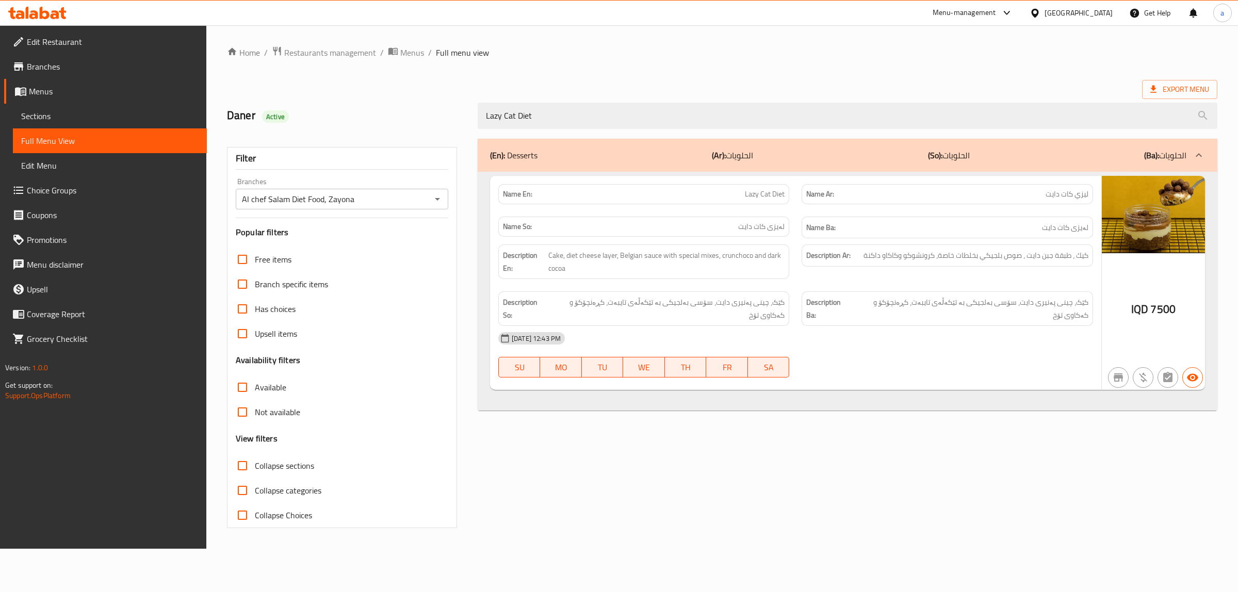  Describe the element at coordinates (602, 367) in the screenshot. I see `span: TU` at that location.